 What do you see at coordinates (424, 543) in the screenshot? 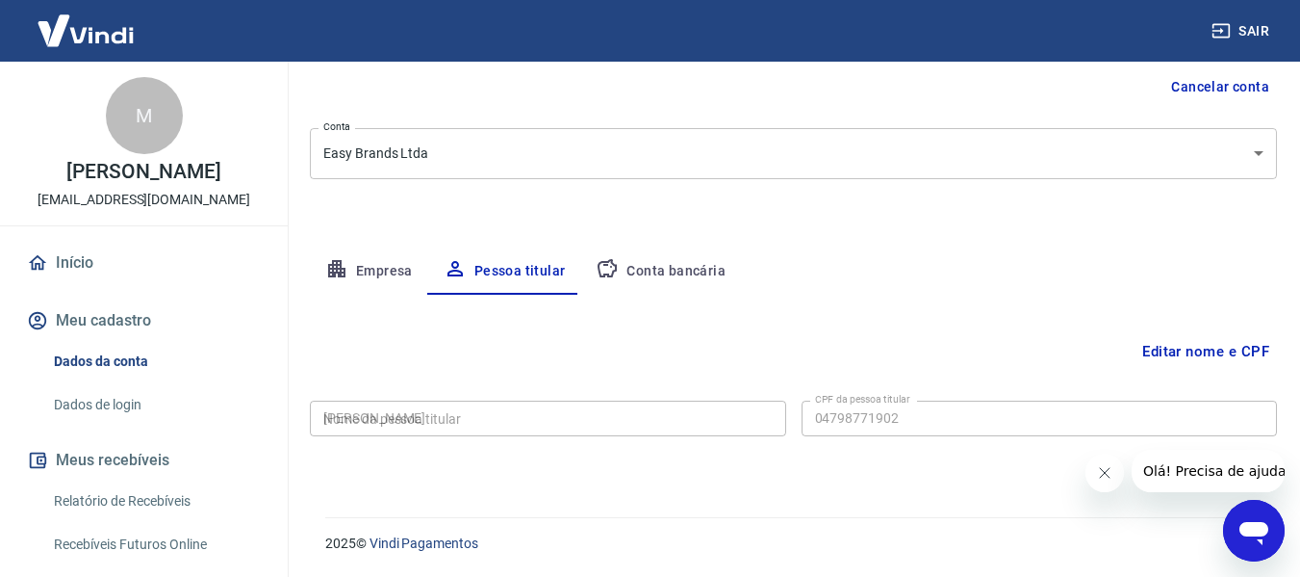
I see `a: Vindi Pagamentos` at bounding box center [424, 543].